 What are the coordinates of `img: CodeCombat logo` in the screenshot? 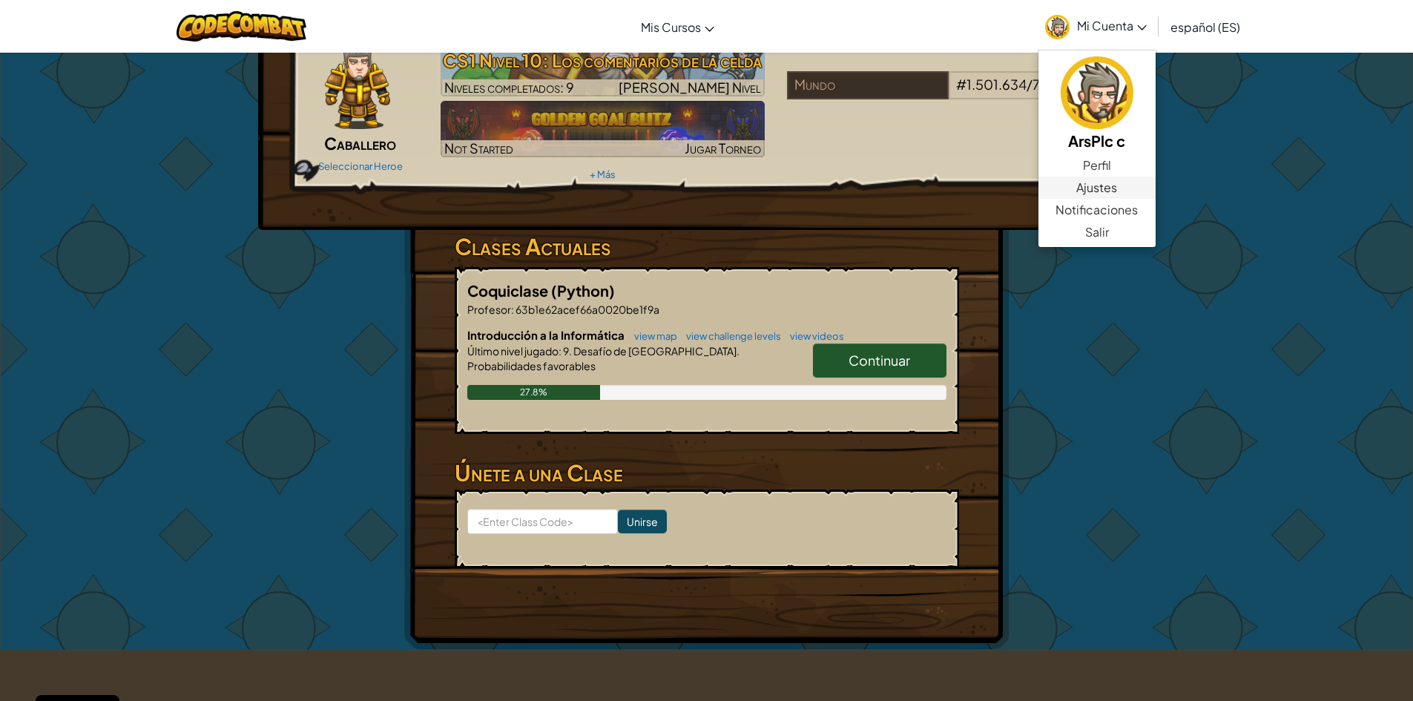 It's located at (241, 26).